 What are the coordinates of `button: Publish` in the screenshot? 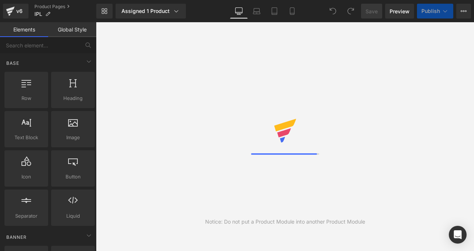 It's located at (435, 11).